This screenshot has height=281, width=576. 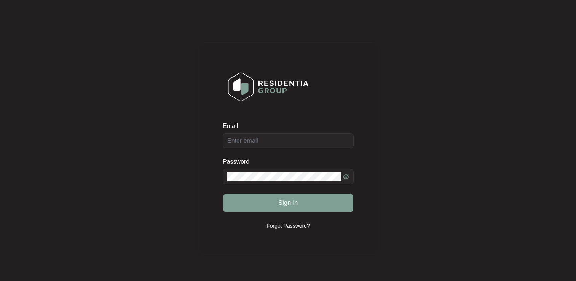 I want to click on input: Password, so click(x=284, y=177).